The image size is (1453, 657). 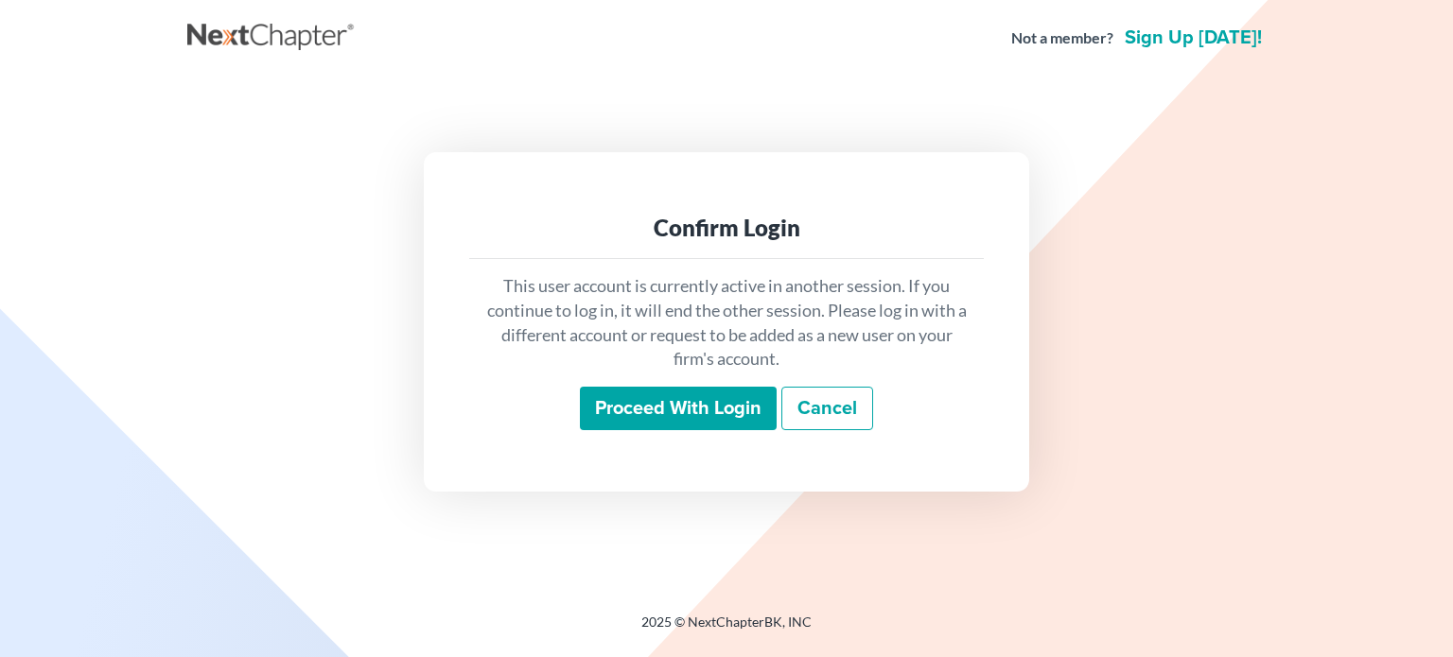 What do you see at coordinates (827, 409) in the screenshot?
I see `a: Cancel` at bounding box center [827, 409].